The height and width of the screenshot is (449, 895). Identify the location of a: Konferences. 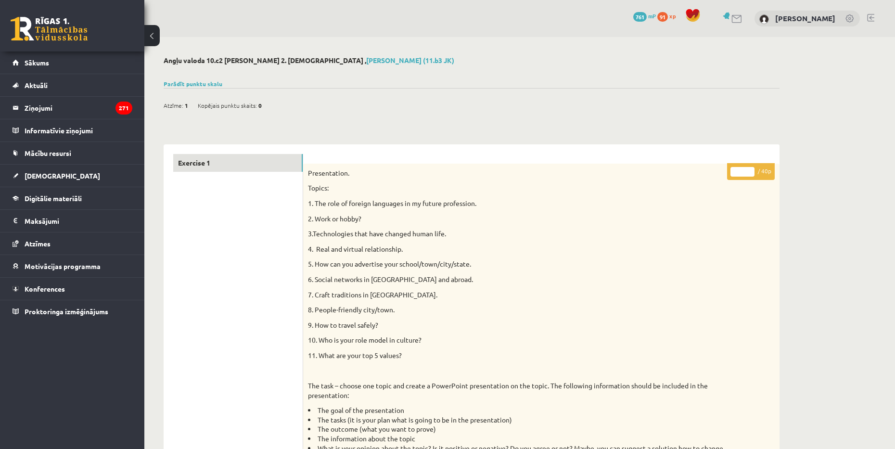
(72, 289).